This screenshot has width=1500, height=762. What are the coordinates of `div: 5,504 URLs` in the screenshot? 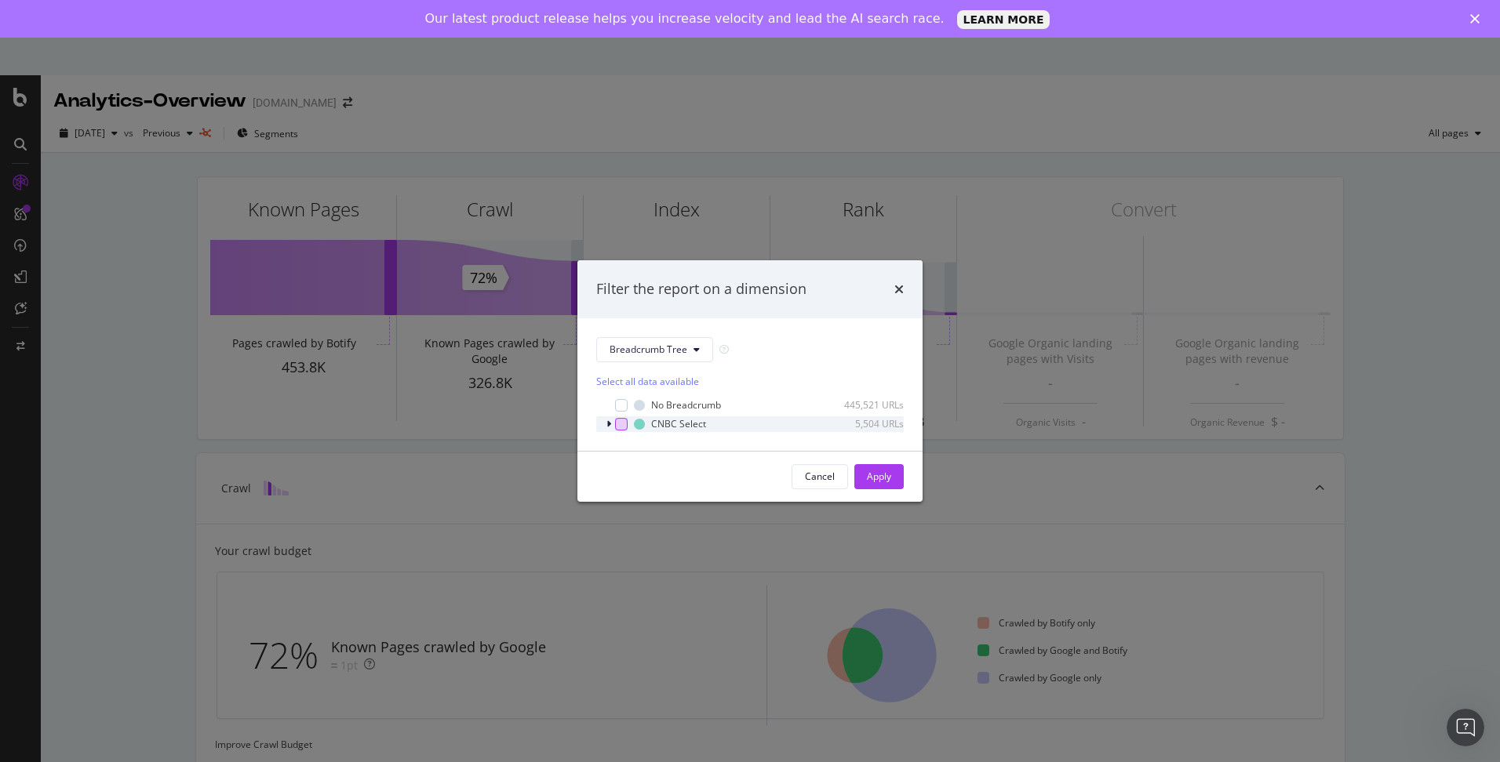 It's located at (865, 424).